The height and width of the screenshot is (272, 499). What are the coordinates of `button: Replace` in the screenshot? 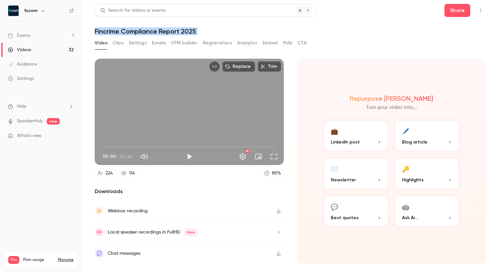 It's located at (239, 67).